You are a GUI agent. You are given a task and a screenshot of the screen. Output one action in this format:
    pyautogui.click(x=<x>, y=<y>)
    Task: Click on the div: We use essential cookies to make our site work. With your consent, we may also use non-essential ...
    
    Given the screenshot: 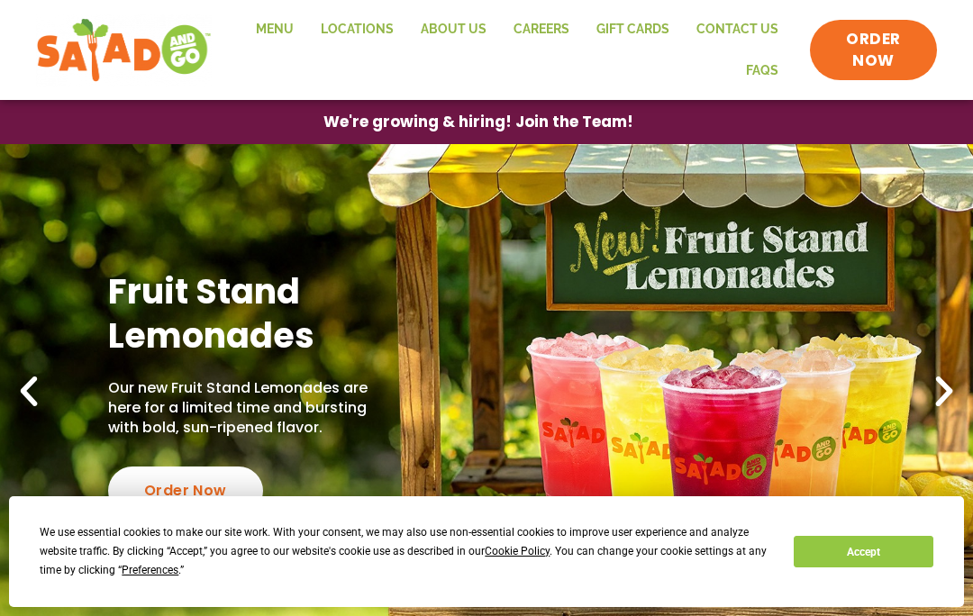 What is the action you would take?
    pyautogui.click(x=405, y=551)
    